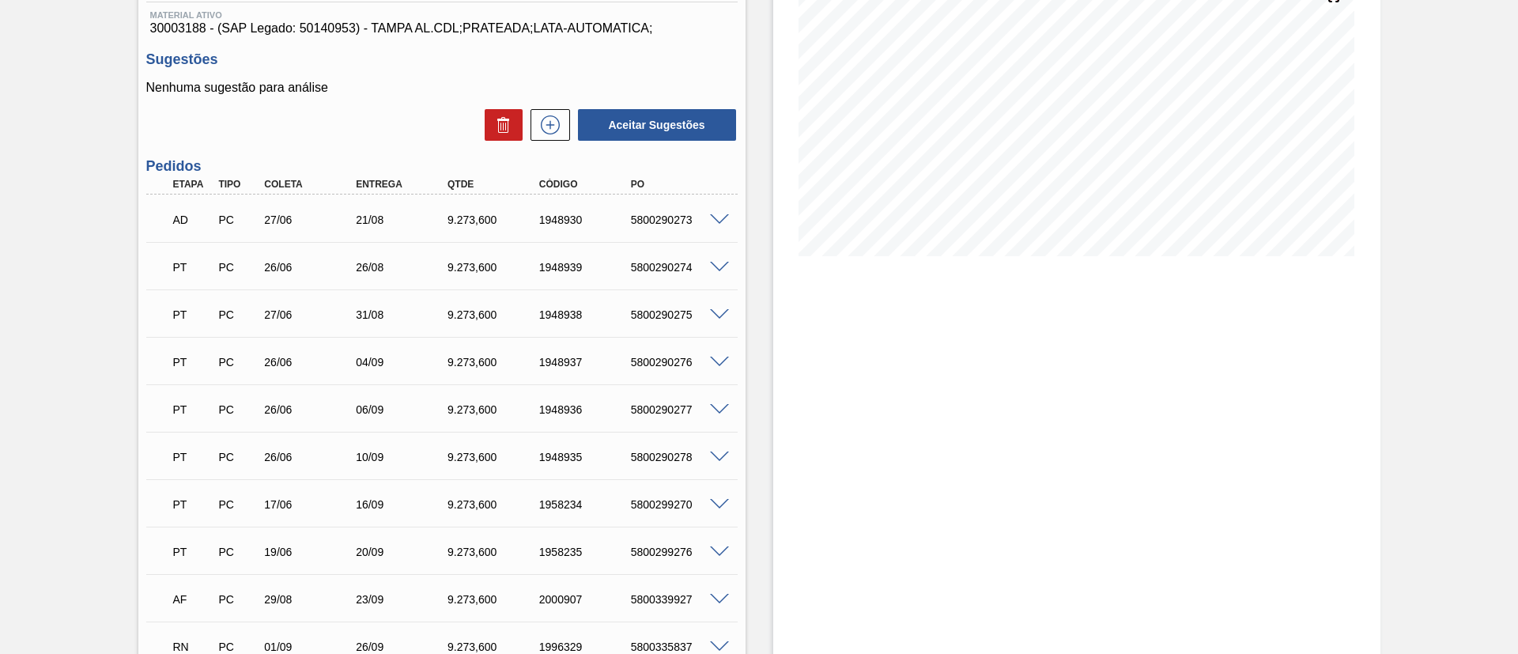 This screenshot has width=1518, height=654. Describe the element at coordinates (403, 457) in the screenshot. I see `div: 10/09/2025` at that location.